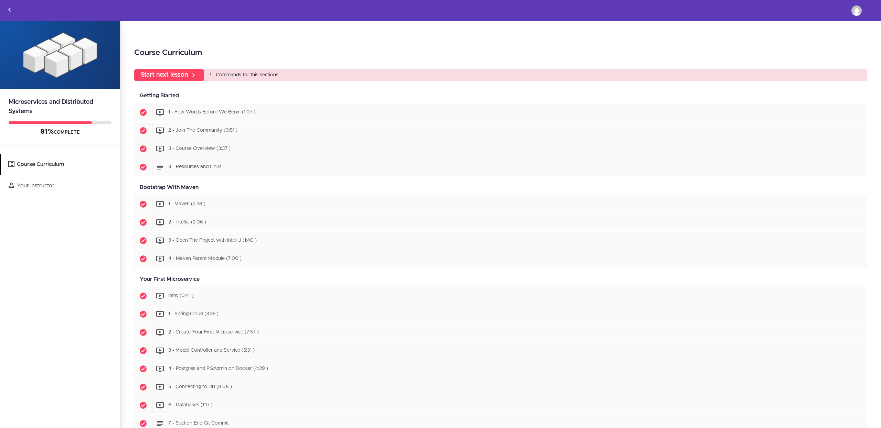  What do you see at coordinates (501, 131) in the screenshot?
I see `a: Completed item 2 - Join The Community (0:51 )` at bounding box center [501, 131].